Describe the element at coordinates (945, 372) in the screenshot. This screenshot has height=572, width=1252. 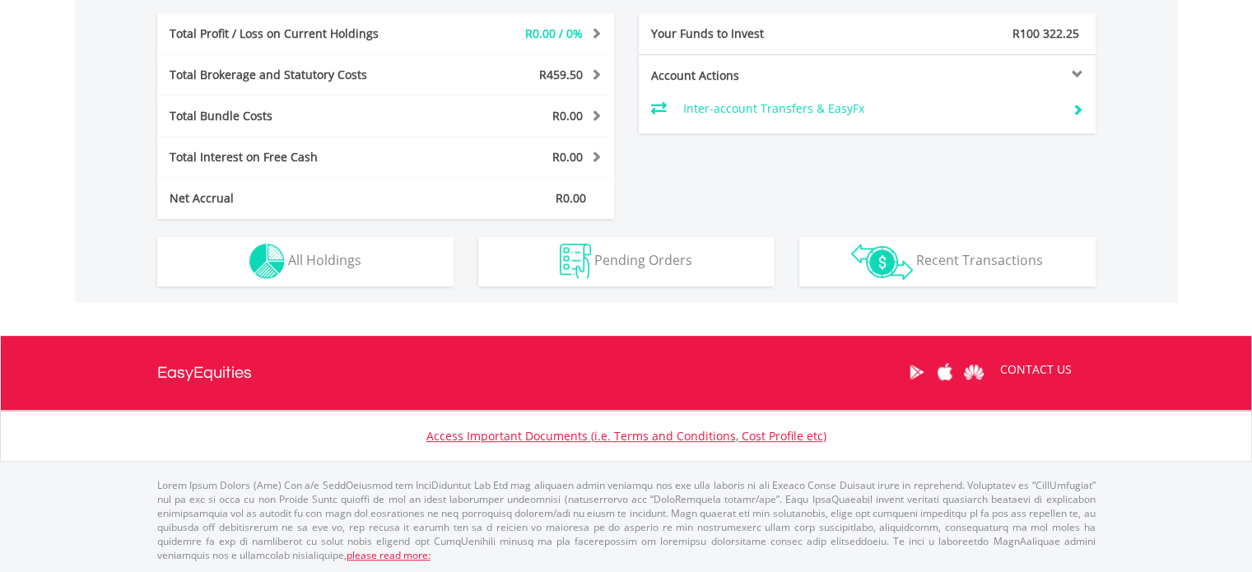
I see `a: Apple` at that location.